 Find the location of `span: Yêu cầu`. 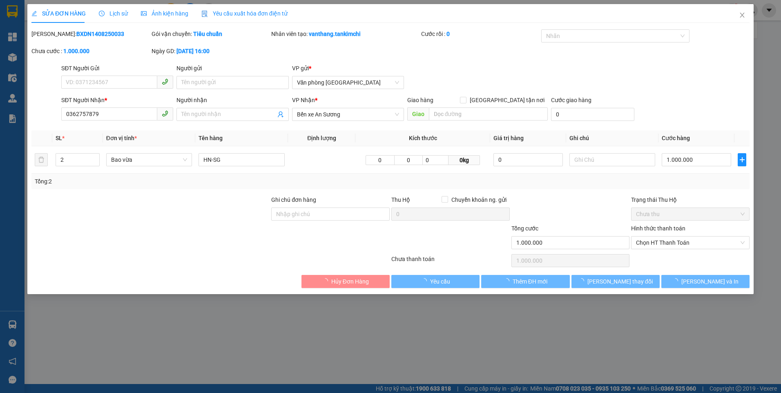

span: Yêu cầu is located at coordinates (440, 282).